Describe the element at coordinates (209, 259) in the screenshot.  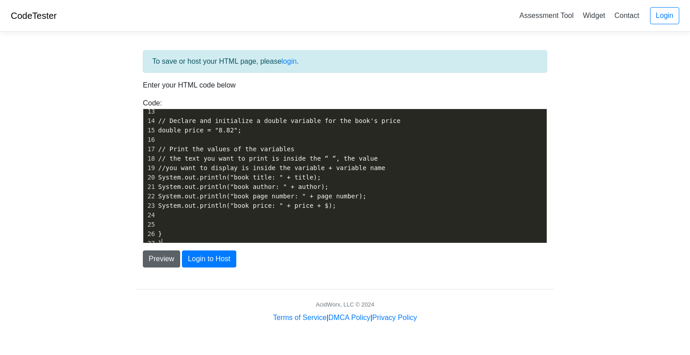
I see `button: Login to Host` at that location.